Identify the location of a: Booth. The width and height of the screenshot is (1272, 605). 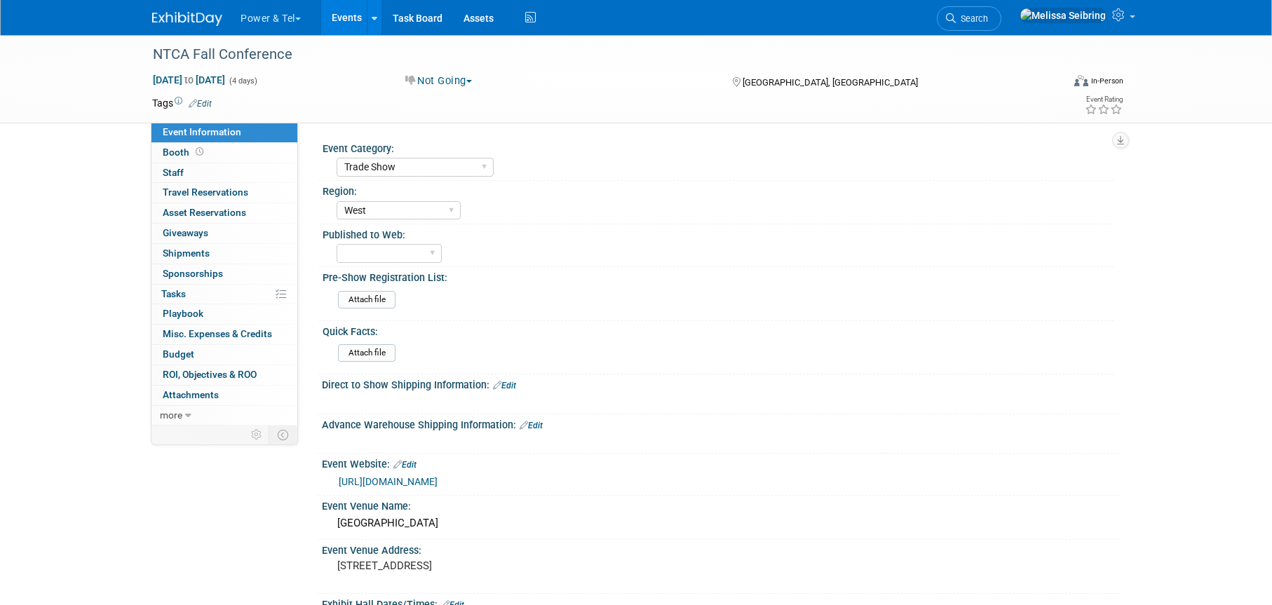
(224, 153).